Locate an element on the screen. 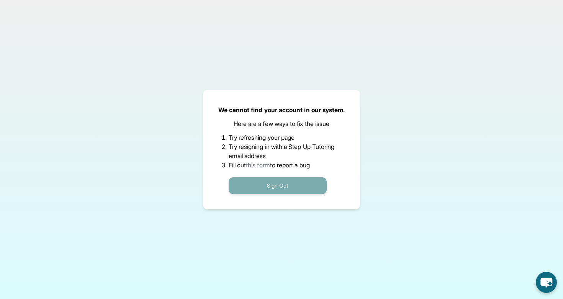 This screenshot has width=563, height=299. p: We cannot find your account in our system. is located at coordinates (282, 110).